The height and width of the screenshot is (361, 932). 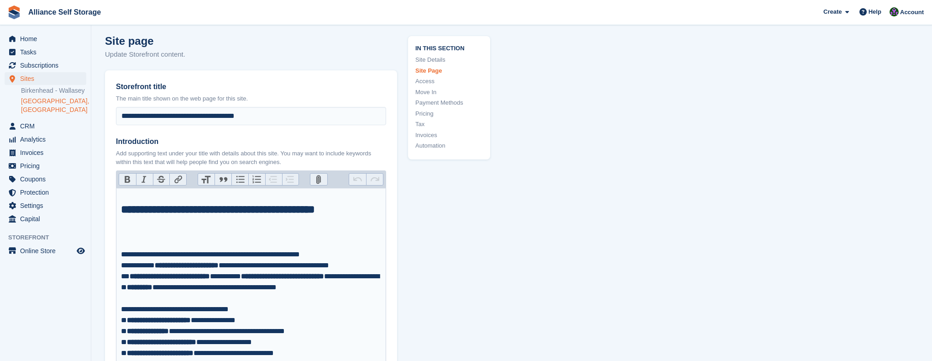 What do you see at coordinates (449, 47) in the screenshot?
I see `span: In this section` at bounding box center [449, 47].